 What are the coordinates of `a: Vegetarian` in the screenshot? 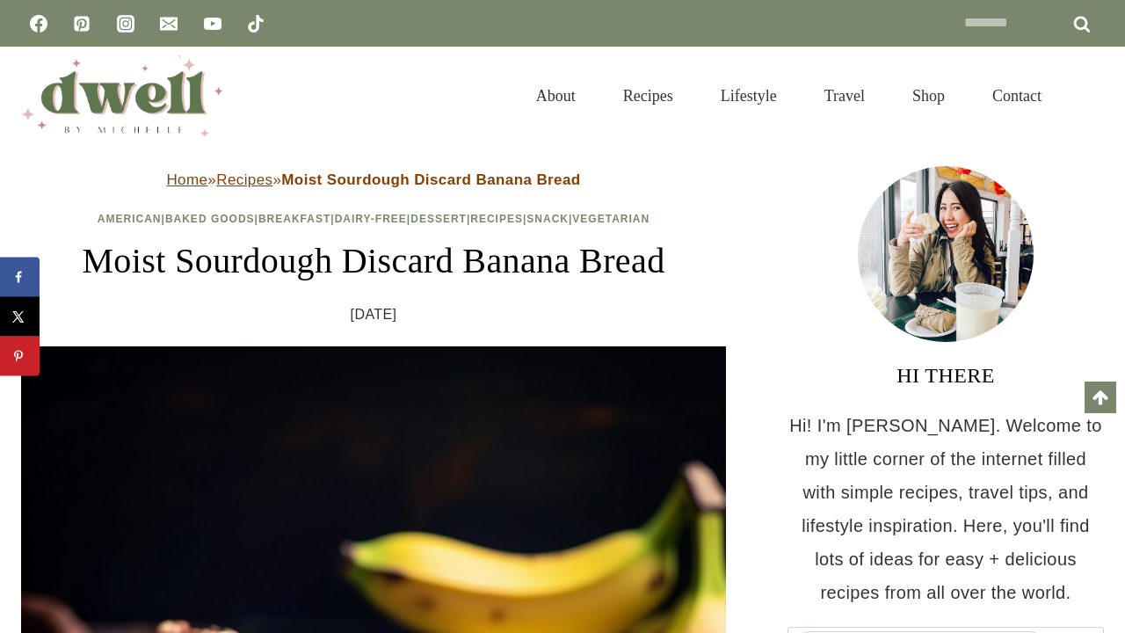 It's located at (611, 219).